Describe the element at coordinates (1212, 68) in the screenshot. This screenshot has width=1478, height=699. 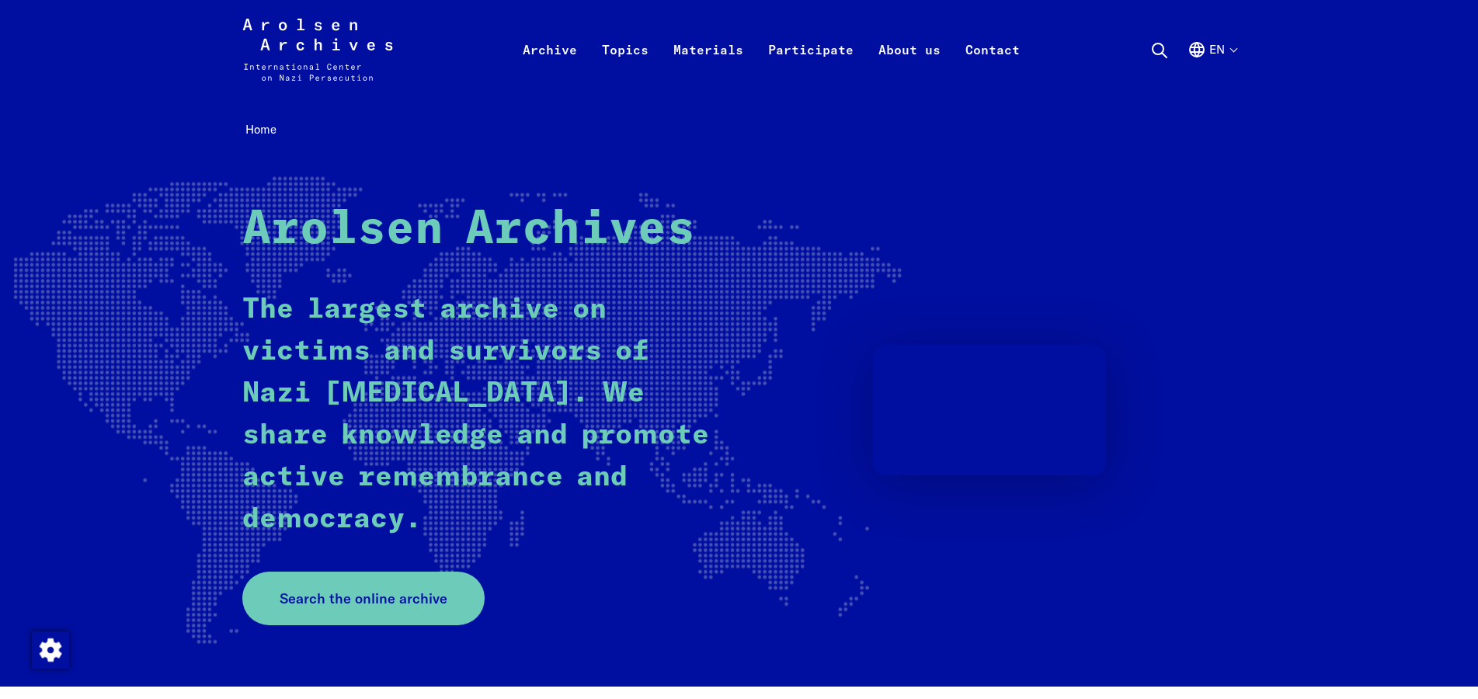
I see `button: English, language selection` at that location.